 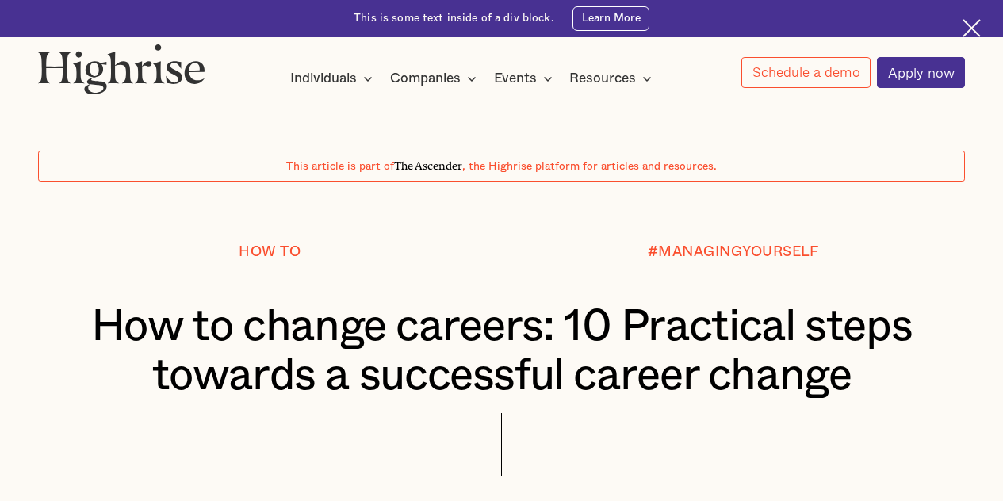 I want to click on a: Apply now, so click(x=920, y=72).